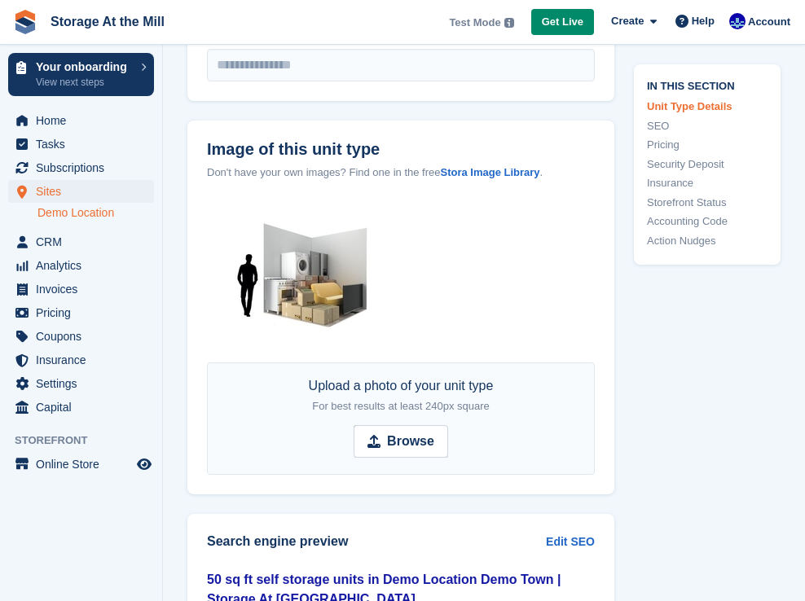  Describe the element at coordinates (570, 542) in the screenshot. I see `a: Edit SEO` at that location.